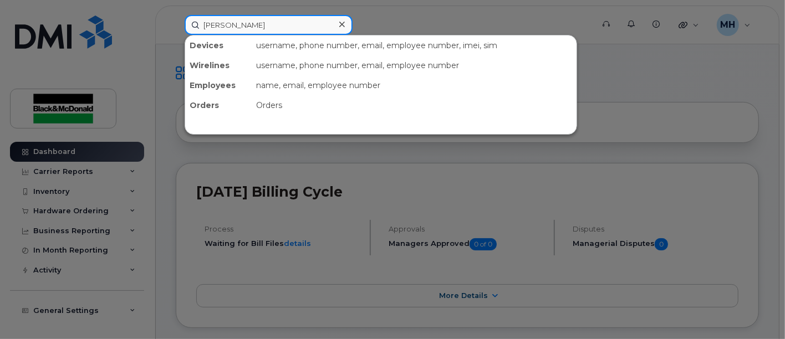 This screenshot has height=339, width=785. I want to click on div: username, phone number, email, employee number, imei, sim, so click(414, 45).